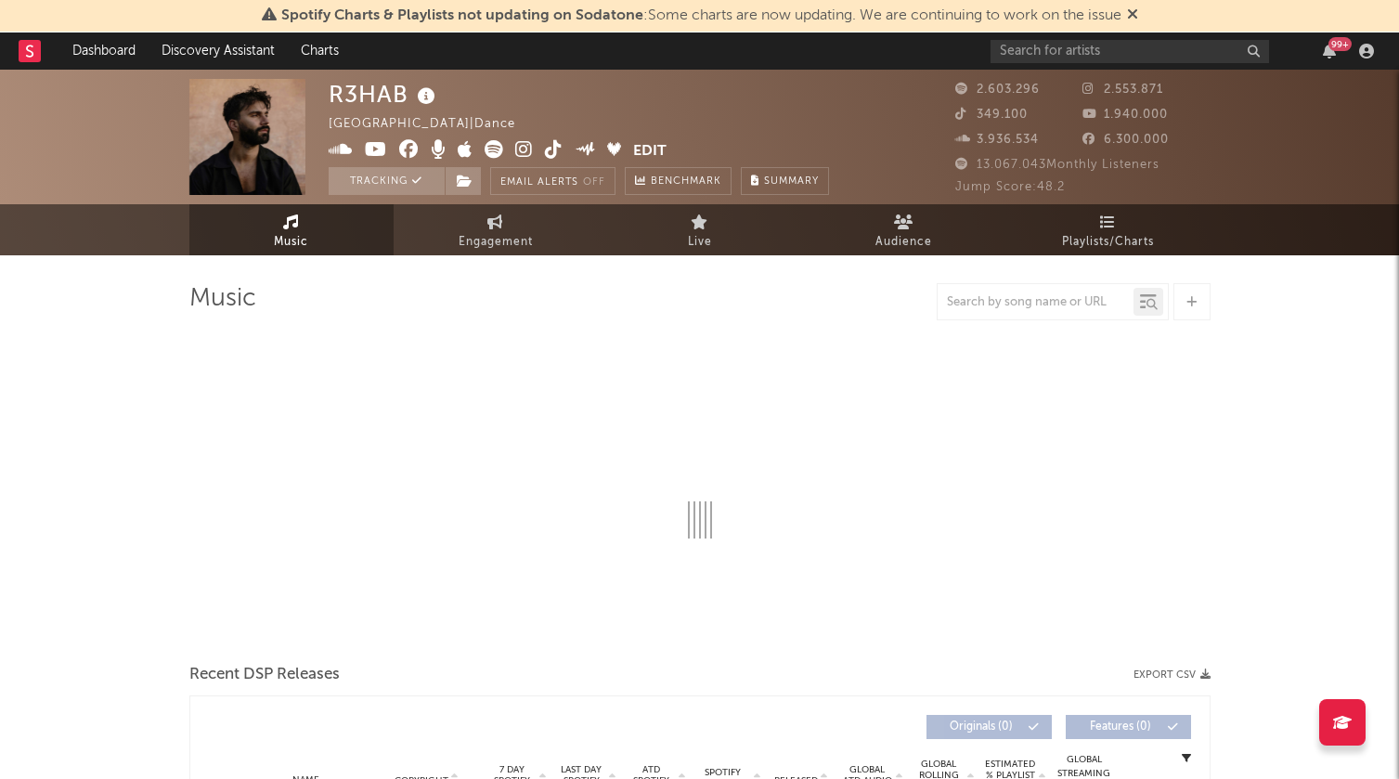 The width and height of the screenshot is (1399, 779). Describe the element at coordinates (992, 114) in the screenshot. I see `span: 349.100` at that location.